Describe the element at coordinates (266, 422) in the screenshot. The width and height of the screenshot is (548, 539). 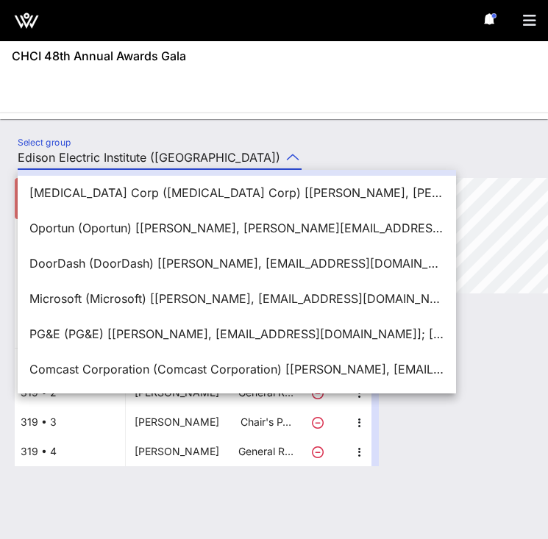
I see `p: Chair's P…` at that location.